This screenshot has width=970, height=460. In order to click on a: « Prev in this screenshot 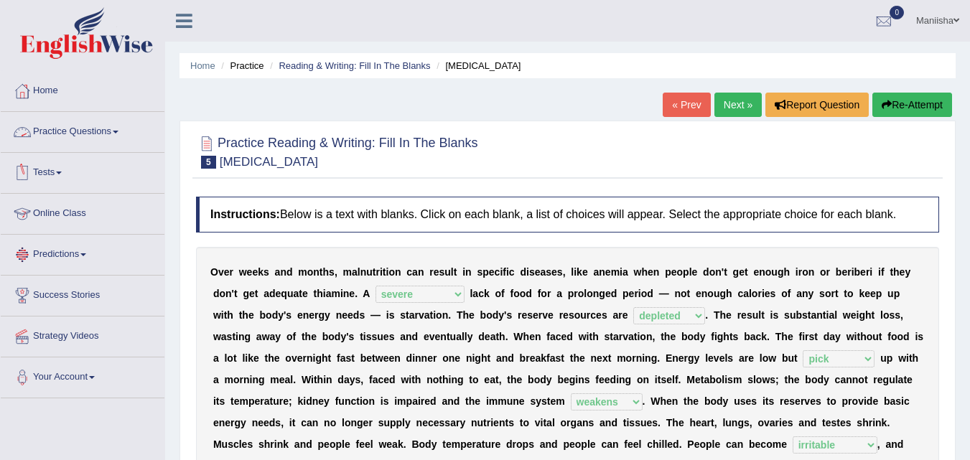, I will do `click(687, 105)`.